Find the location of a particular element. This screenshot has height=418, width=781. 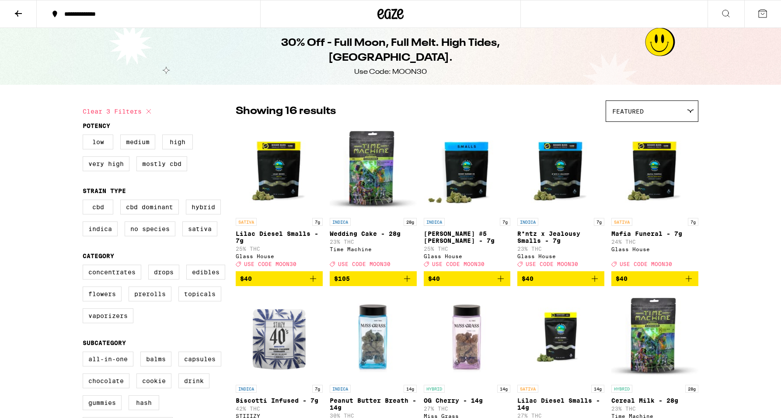

p: 42% THC is located at coordinates (279, 409).